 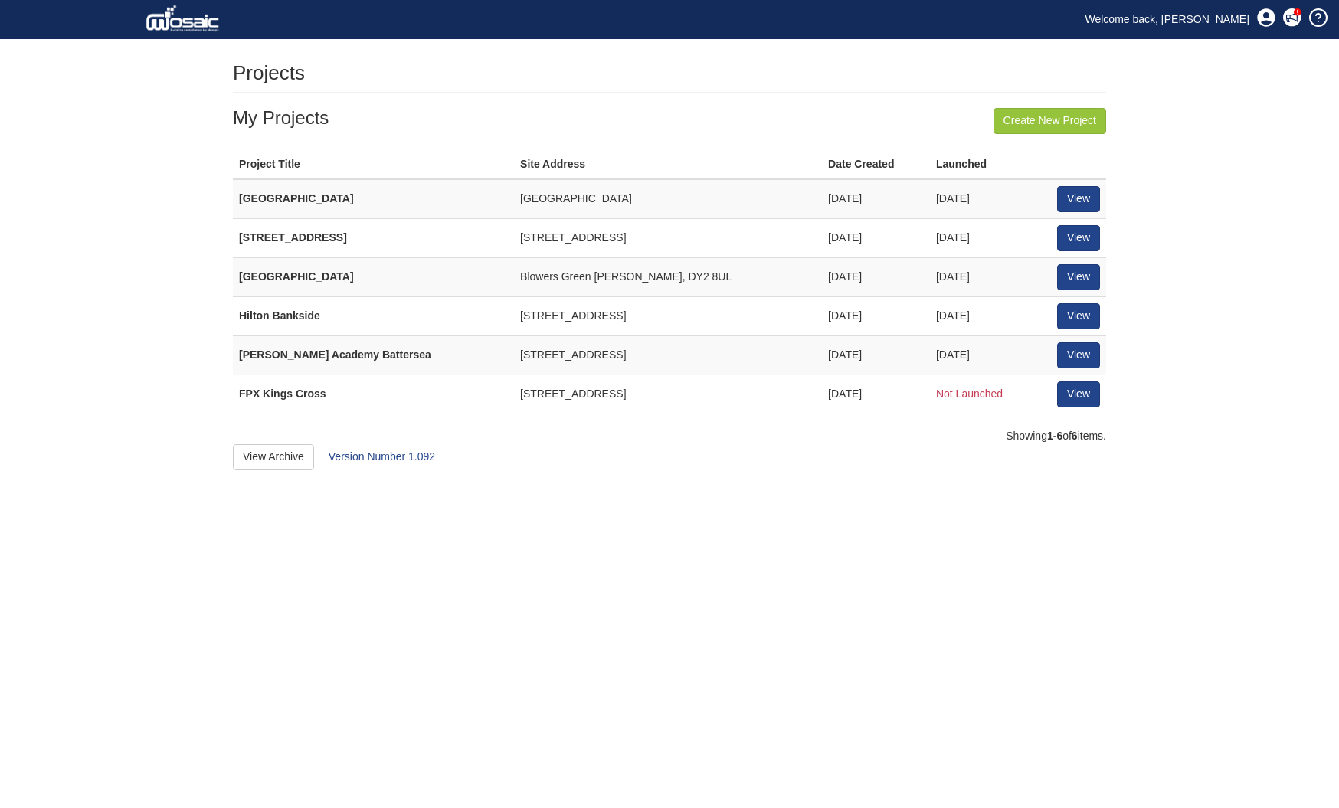 What do you see at coordinates (668, 165) in the screenshot?
I see `th: Site Address` at bounding box center [668, 165].